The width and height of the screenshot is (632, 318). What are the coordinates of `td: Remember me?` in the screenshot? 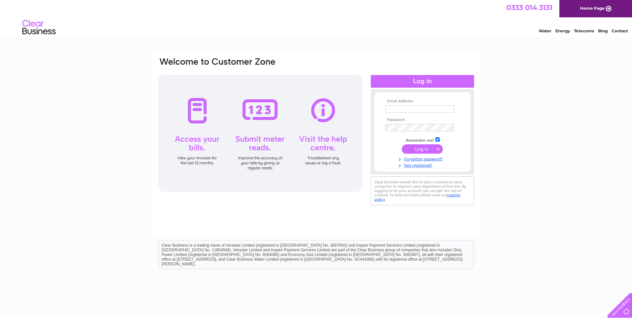 It's located at (422, 140).